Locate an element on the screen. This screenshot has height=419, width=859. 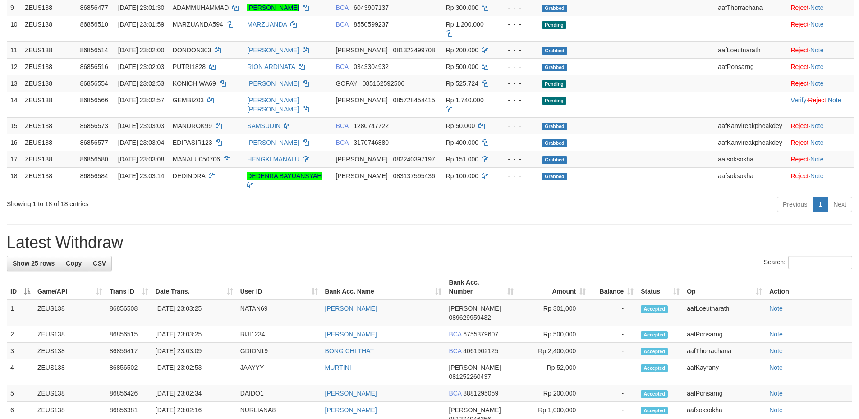
a: DEDENRA BAYUANSYAH is located at coordinates (284, 176).